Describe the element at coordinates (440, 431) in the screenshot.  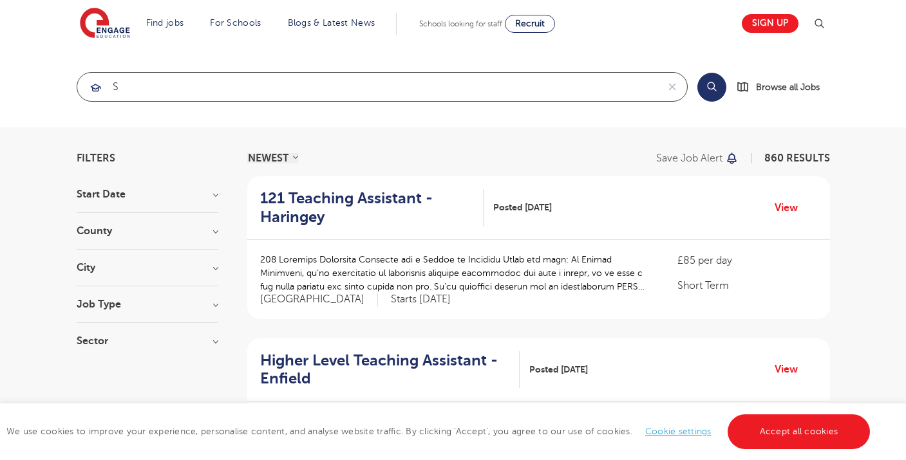
I see `span: We use cookies to improve your experience, personalise content, and analyse website traffic. By c...` at that location.